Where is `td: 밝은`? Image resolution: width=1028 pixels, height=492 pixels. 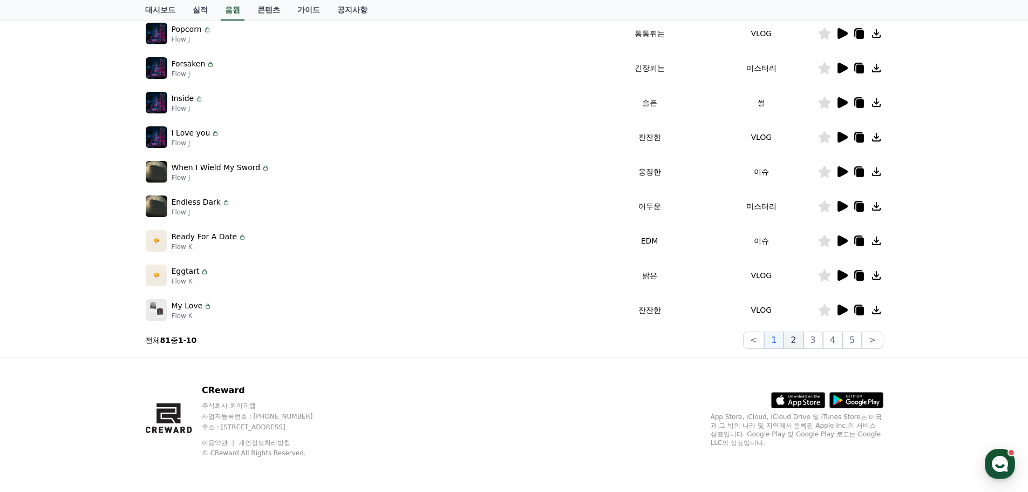 td: 밝은 is located at coordinates (649, 275).